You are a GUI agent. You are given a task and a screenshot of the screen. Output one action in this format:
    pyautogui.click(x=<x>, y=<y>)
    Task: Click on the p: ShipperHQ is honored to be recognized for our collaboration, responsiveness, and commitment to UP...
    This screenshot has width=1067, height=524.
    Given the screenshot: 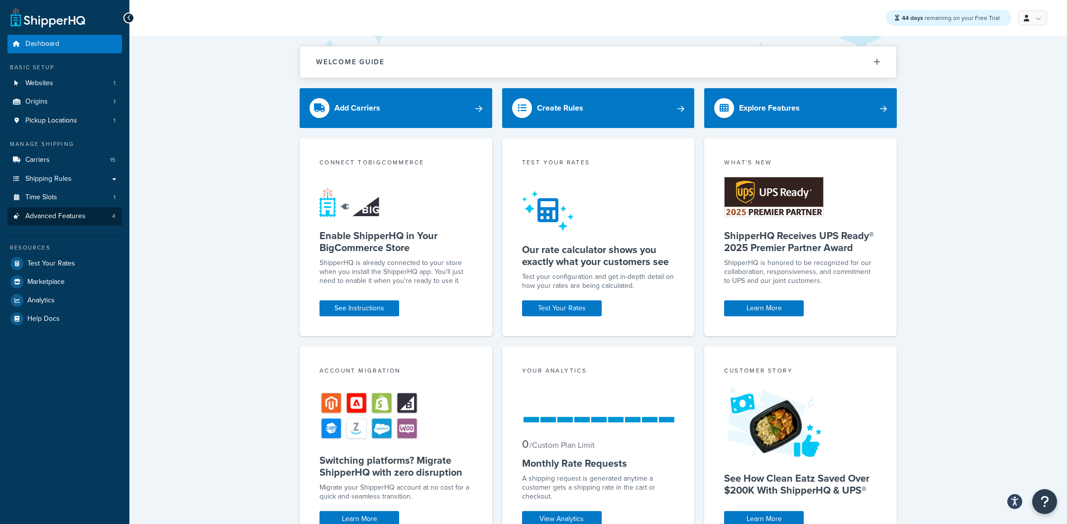 What is the action you would take?
    pyautogui.click(x=800, y=272)
    